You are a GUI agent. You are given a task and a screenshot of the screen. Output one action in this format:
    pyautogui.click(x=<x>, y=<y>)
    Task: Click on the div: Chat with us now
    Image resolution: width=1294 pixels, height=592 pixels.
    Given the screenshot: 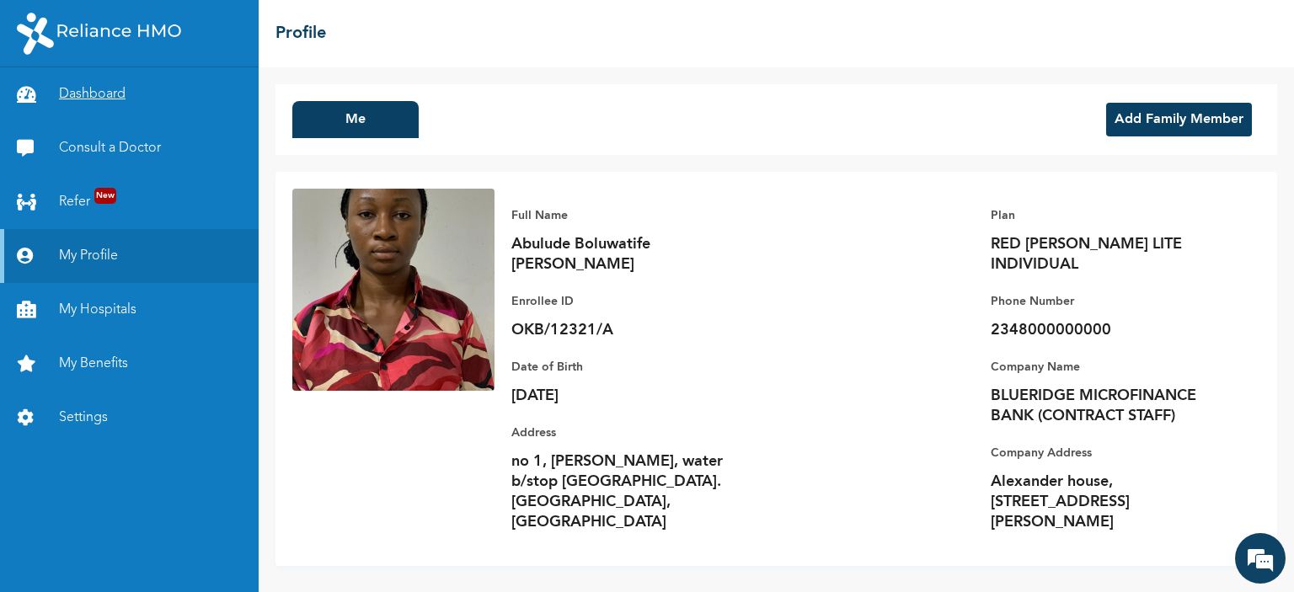 What is the action you would take?
    pyautogui.click(x=185, y=105)
    